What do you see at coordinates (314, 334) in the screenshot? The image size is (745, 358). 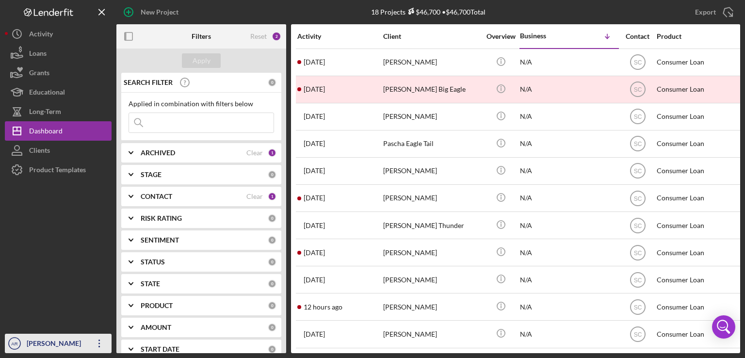 I see `time: 2025-09-02 19:22` at bounding box center [314, 334].